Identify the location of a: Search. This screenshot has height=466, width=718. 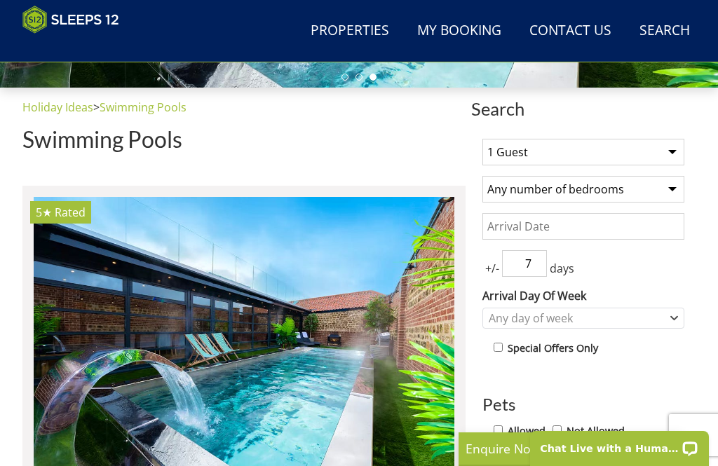
(664, 31).